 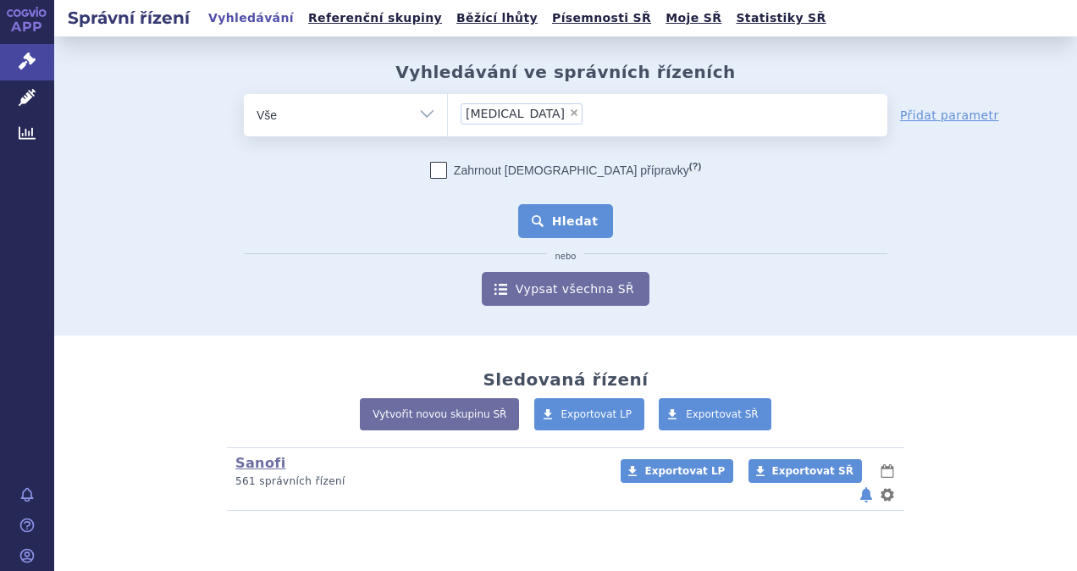 What do you see at coordinates (440, 414) in the screenshot?
I see `a: Vytvořit novou skupinu SŘ` at bounding box center [440, 414].